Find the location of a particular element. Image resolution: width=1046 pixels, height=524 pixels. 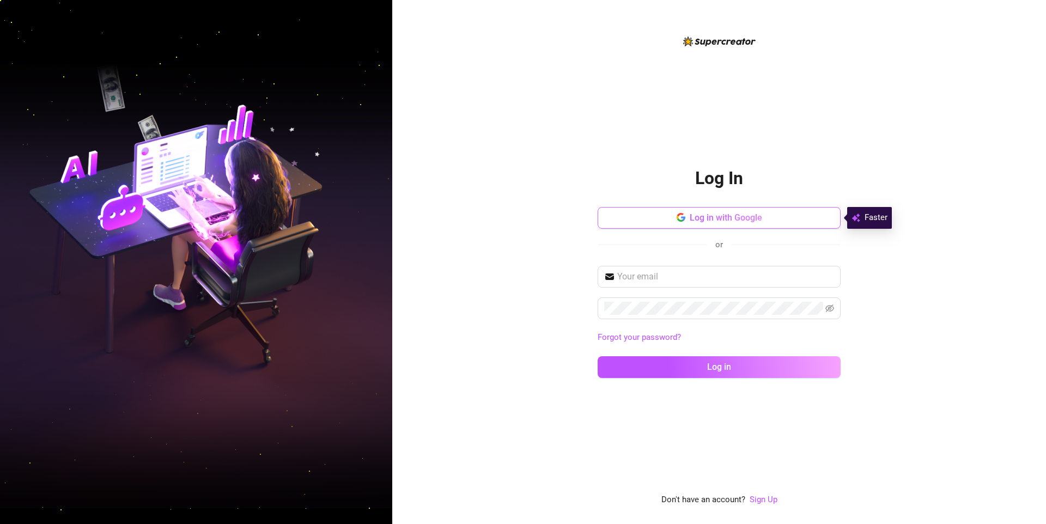

span: Log in with Google is located at coordinates (726, 217).